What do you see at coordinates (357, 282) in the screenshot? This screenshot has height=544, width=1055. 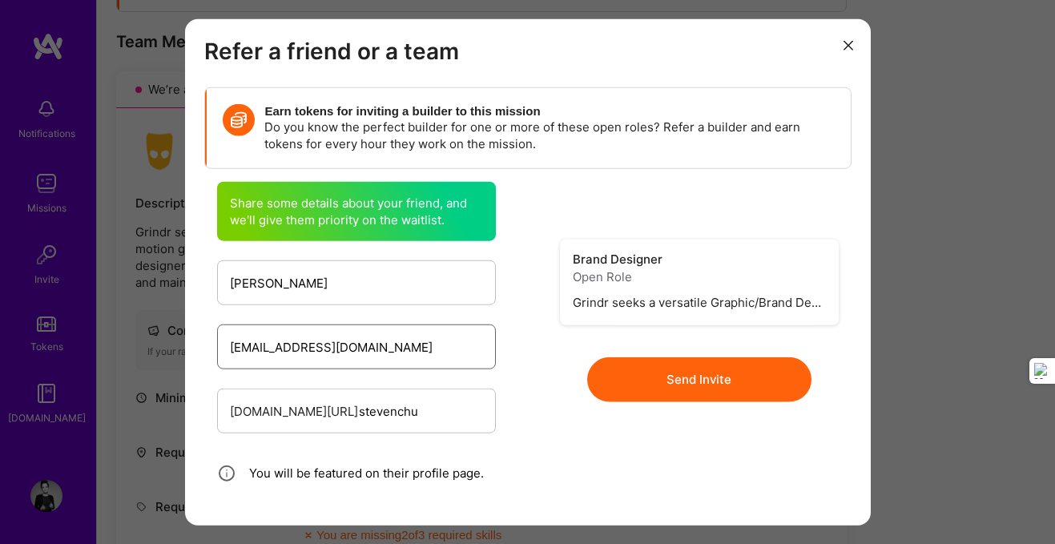 I see `input: Full name...` at bounding box center [357, 282].